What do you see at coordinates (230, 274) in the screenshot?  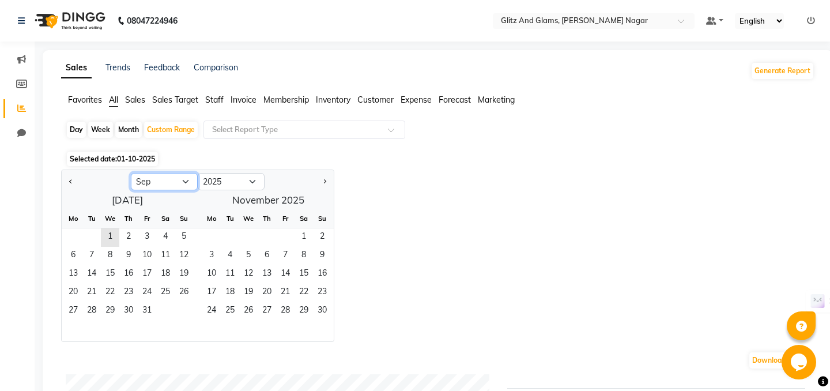 I see `span: 11` at bounding box center [230, 274].